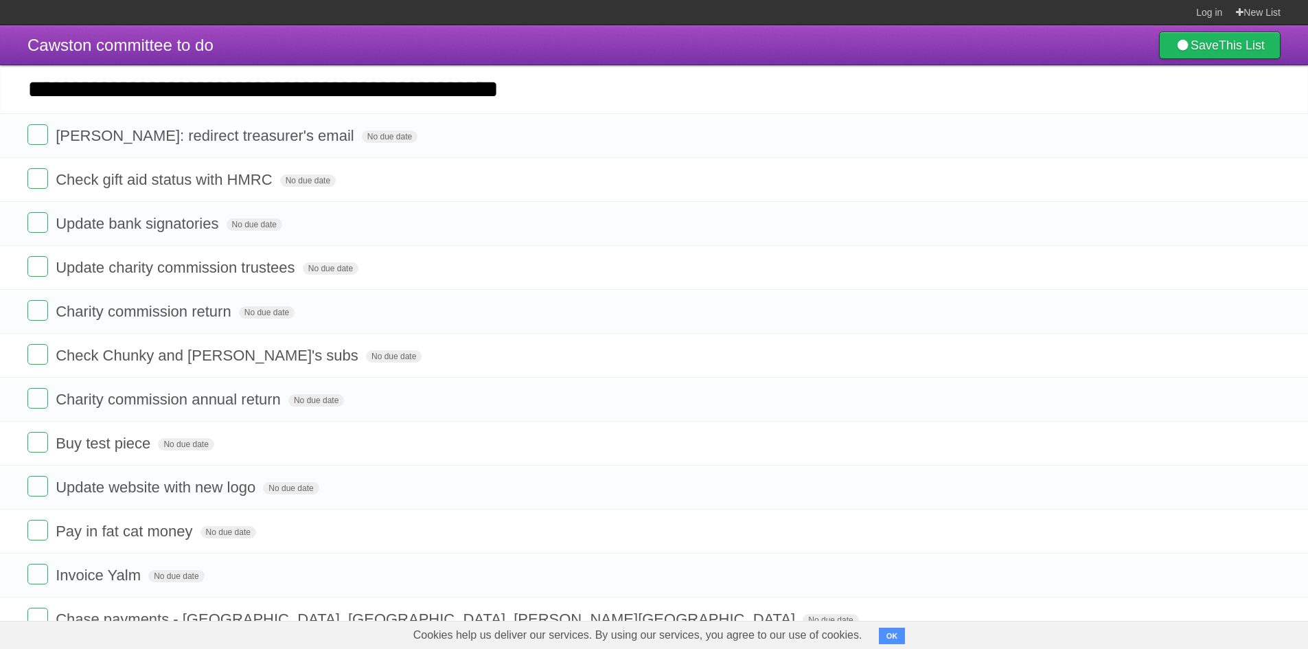  Describe the element at coordinates (170, 399) in the screenshot. I see `span: Charity commission annual return` at that location.